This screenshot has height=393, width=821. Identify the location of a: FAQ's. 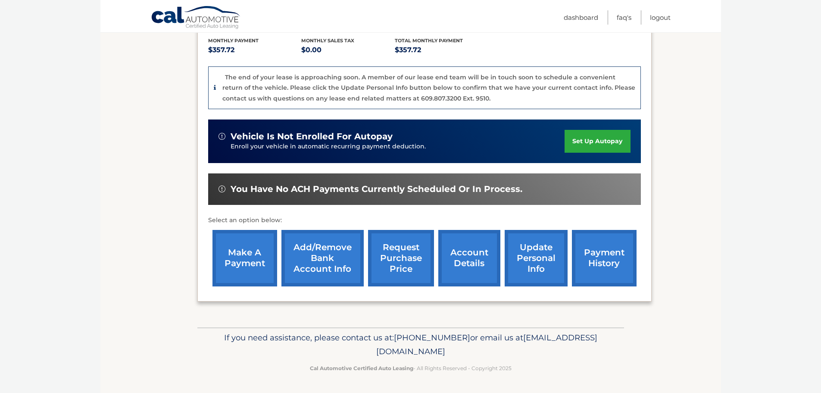
(624, 17).